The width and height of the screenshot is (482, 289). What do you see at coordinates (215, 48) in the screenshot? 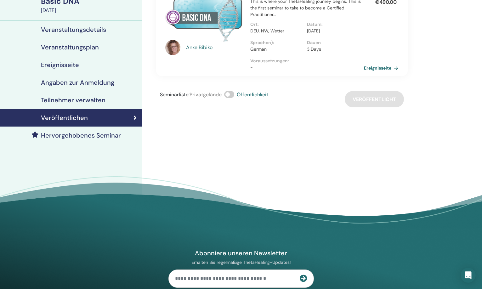
I see `div: Anke Bibiko` at bounding box center [215, 48].